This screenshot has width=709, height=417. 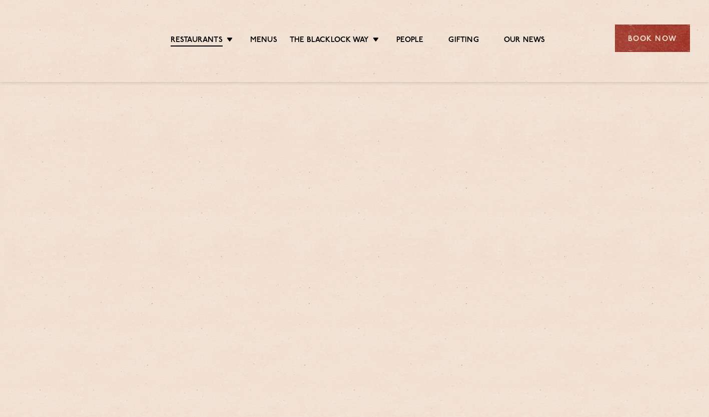 I want to click on a: Menus, so click(x=264, y=41).